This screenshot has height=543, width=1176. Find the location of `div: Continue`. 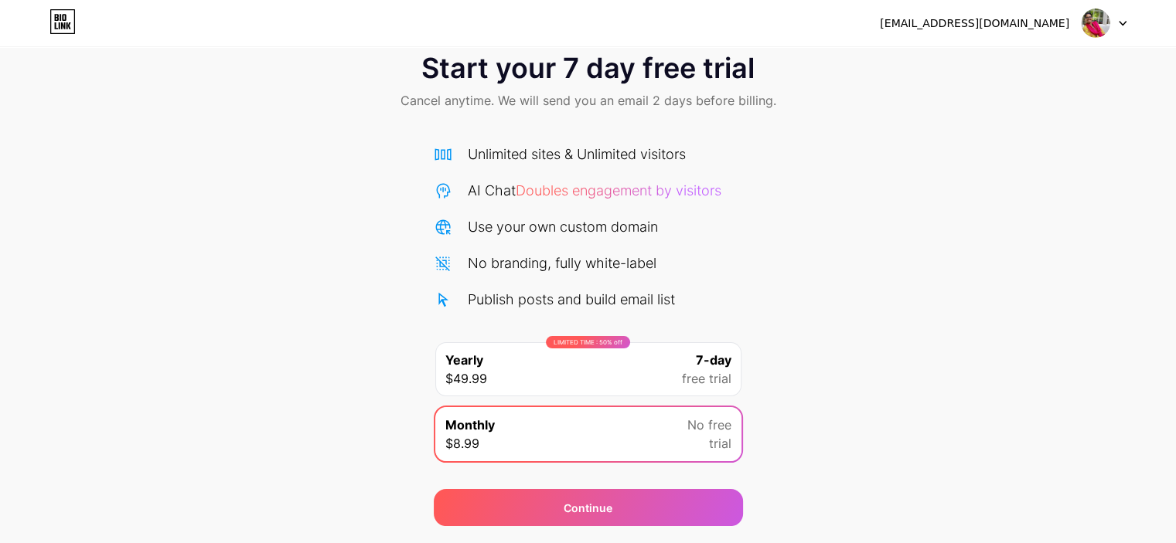

div: Continue is located at coordinates (588, 508).